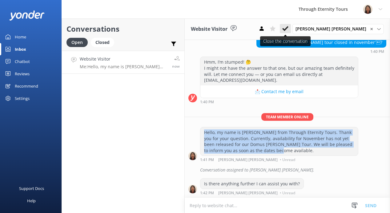 The image size is (390, 213). What do you see at coordinates (22, 62) in the screenshot?
I see `div: Chatbot` at bounding box center [22, 62].